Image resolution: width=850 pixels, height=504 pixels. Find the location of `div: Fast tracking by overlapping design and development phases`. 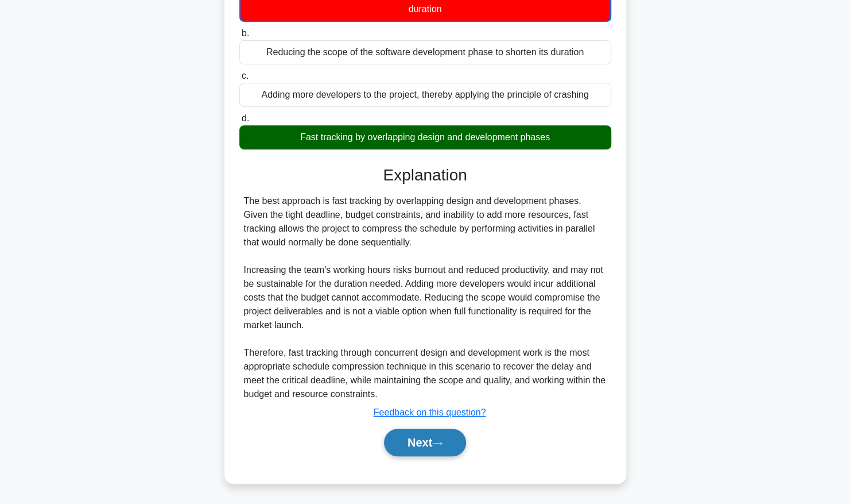

div: Fast tracking by overlapping design and development phases is located at coordinates (425, 137).